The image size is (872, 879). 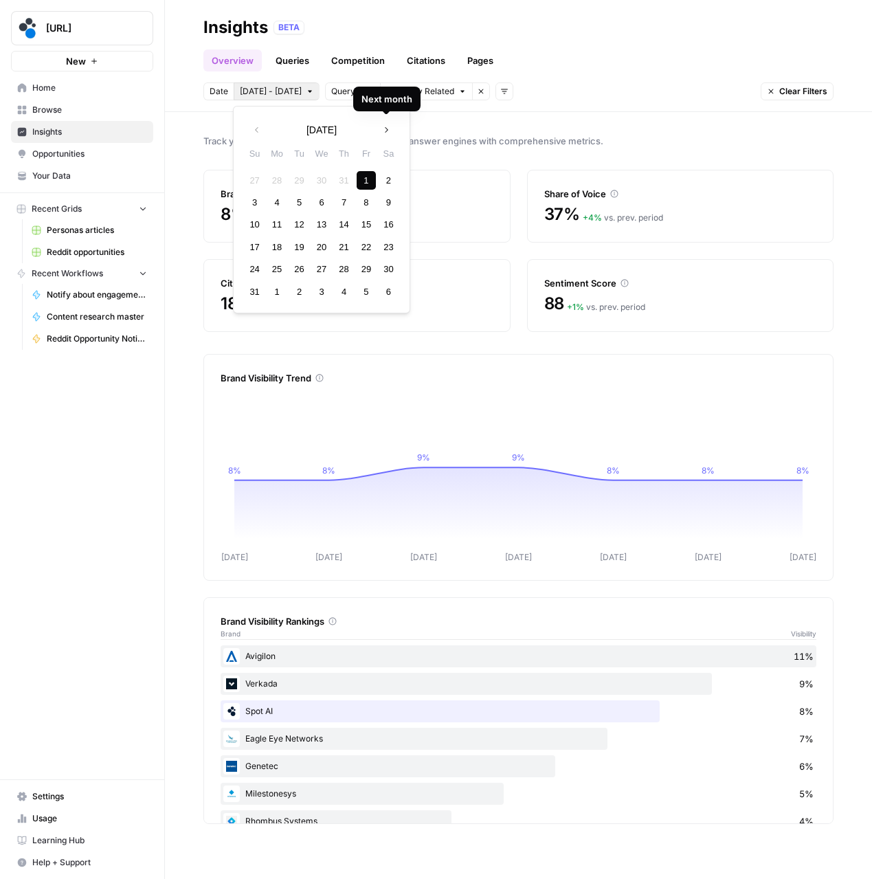 I want to click on a: Insights, so click(x=82, y=132).